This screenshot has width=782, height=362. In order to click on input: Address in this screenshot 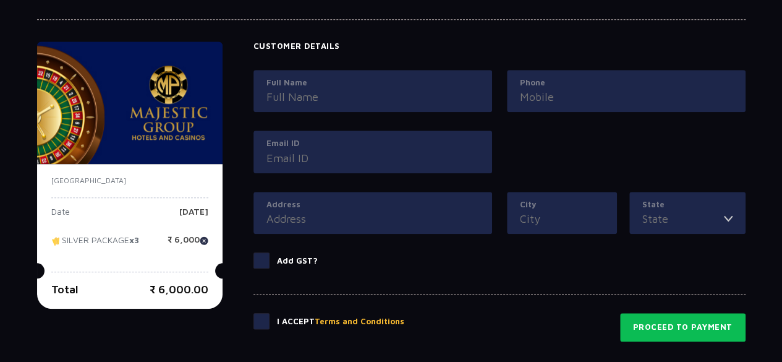, I will do `click(373, 218)`.